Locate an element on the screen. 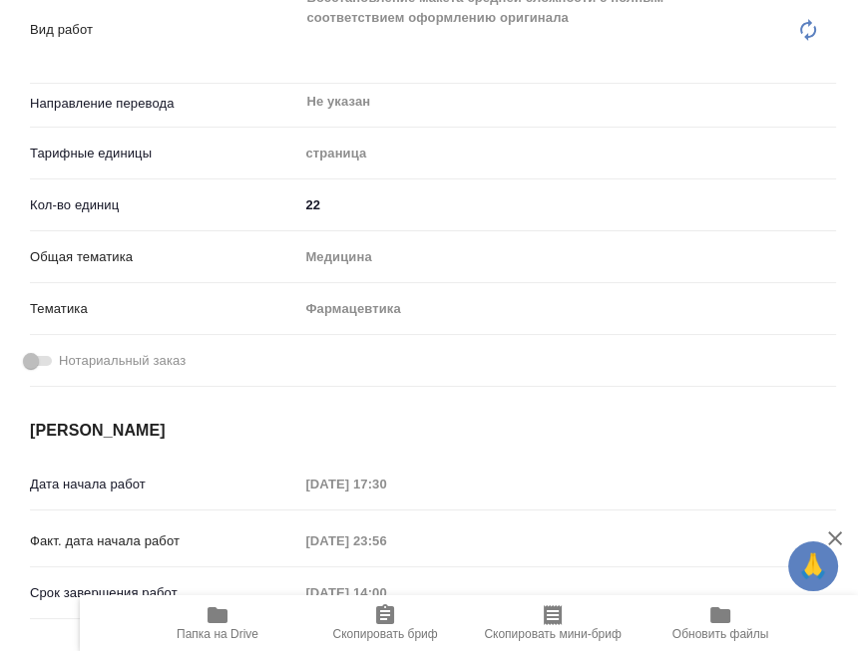 The image size is (858, 651). button: Обновить файлы is located at coordinates (720, 623).